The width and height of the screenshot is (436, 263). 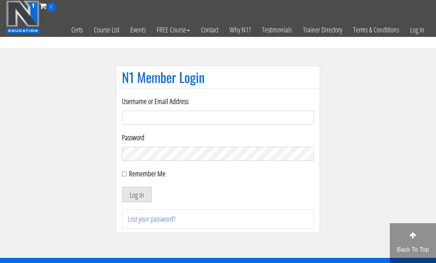 What do you see at coordinates (323, 30) in the screenshot?
I see `a: Trainer Directory` at bounding box center [323, 30].